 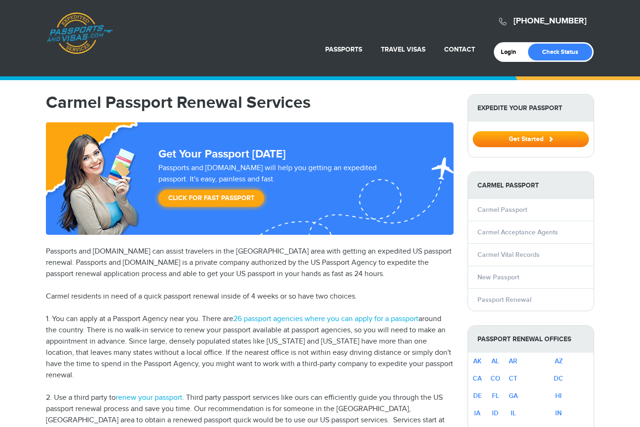 I want to click on a: DC, so click(x=558, y=378).